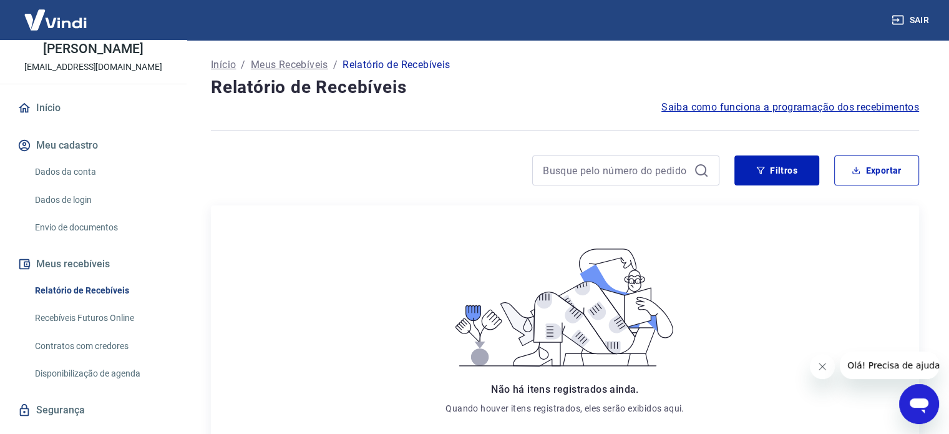 The image size is (949, 434). I want to click on p: Início, so click(223, 65).